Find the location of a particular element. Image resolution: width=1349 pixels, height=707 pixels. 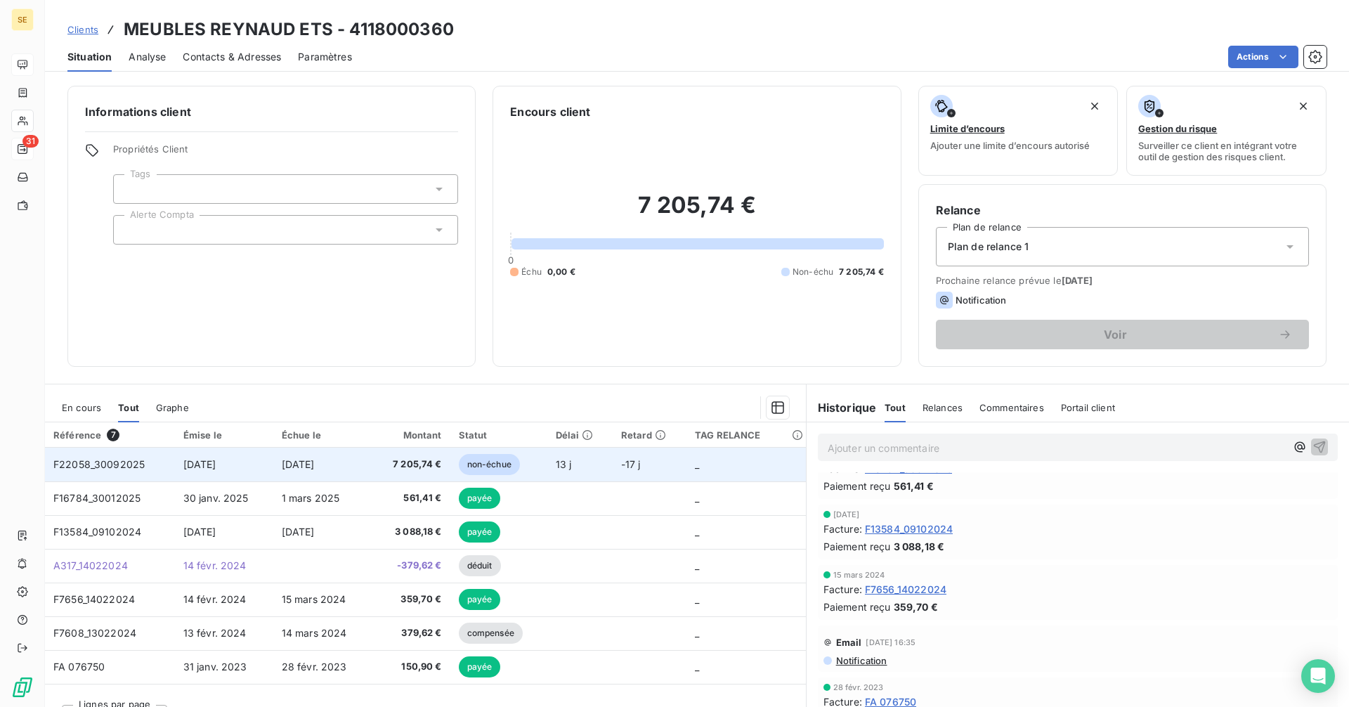

span: compensée is located at coordinates (490, 633).